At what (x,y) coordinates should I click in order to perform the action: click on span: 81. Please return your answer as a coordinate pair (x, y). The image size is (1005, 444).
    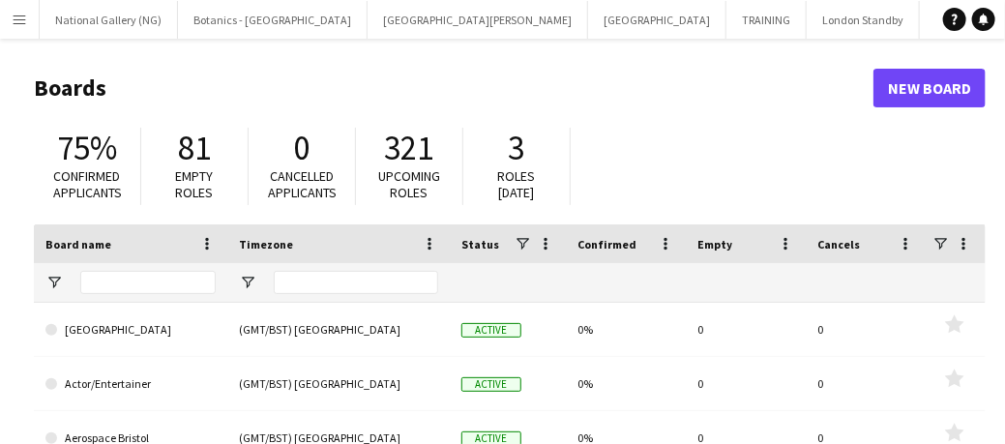
    Looking at the image, I should click on (194, 148).